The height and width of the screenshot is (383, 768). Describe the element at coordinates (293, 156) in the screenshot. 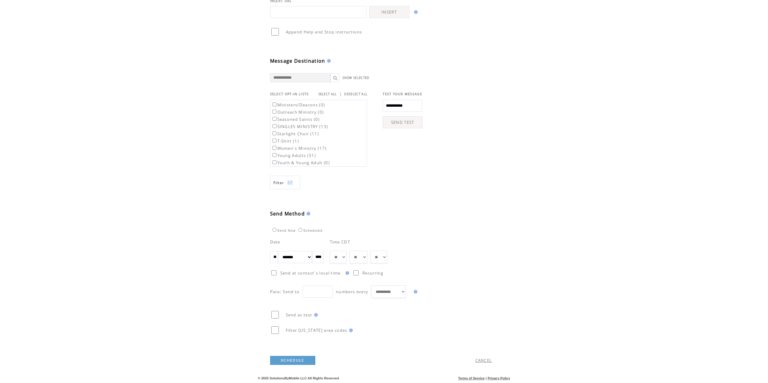

I see `label: Young Adults (31)` at that location.